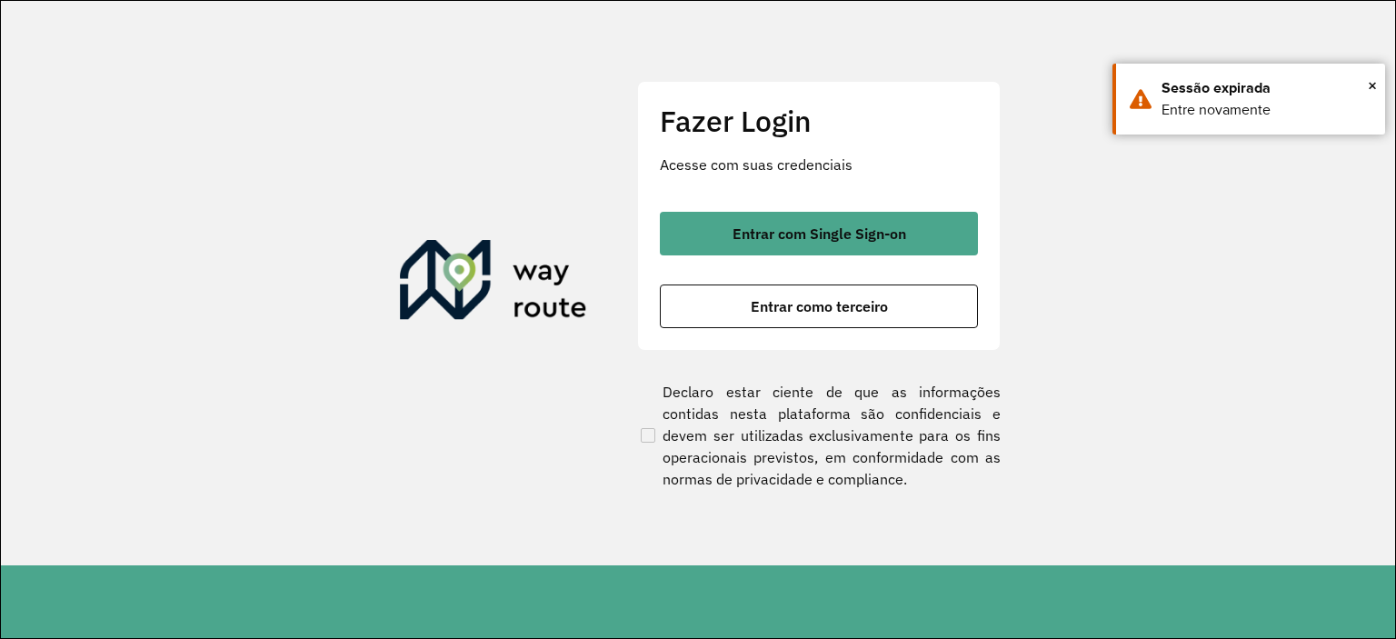  Describe the element at coordinates (819, 121) in the screenshot. I see `h2: Fazer Login` at that location.